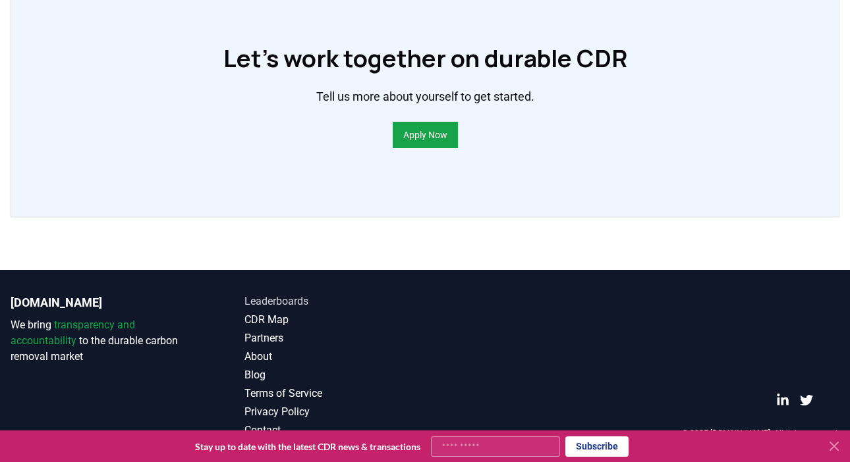 The image size is (850, 462). Describe the element at coordinates (335, 302) in the screenshot. I see `a: Leaderboards` at that location.